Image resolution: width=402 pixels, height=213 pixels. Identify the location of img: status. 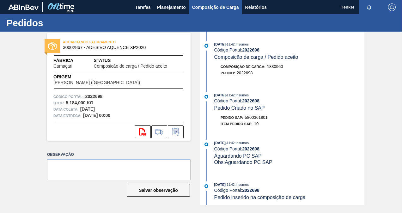
(52, 46).